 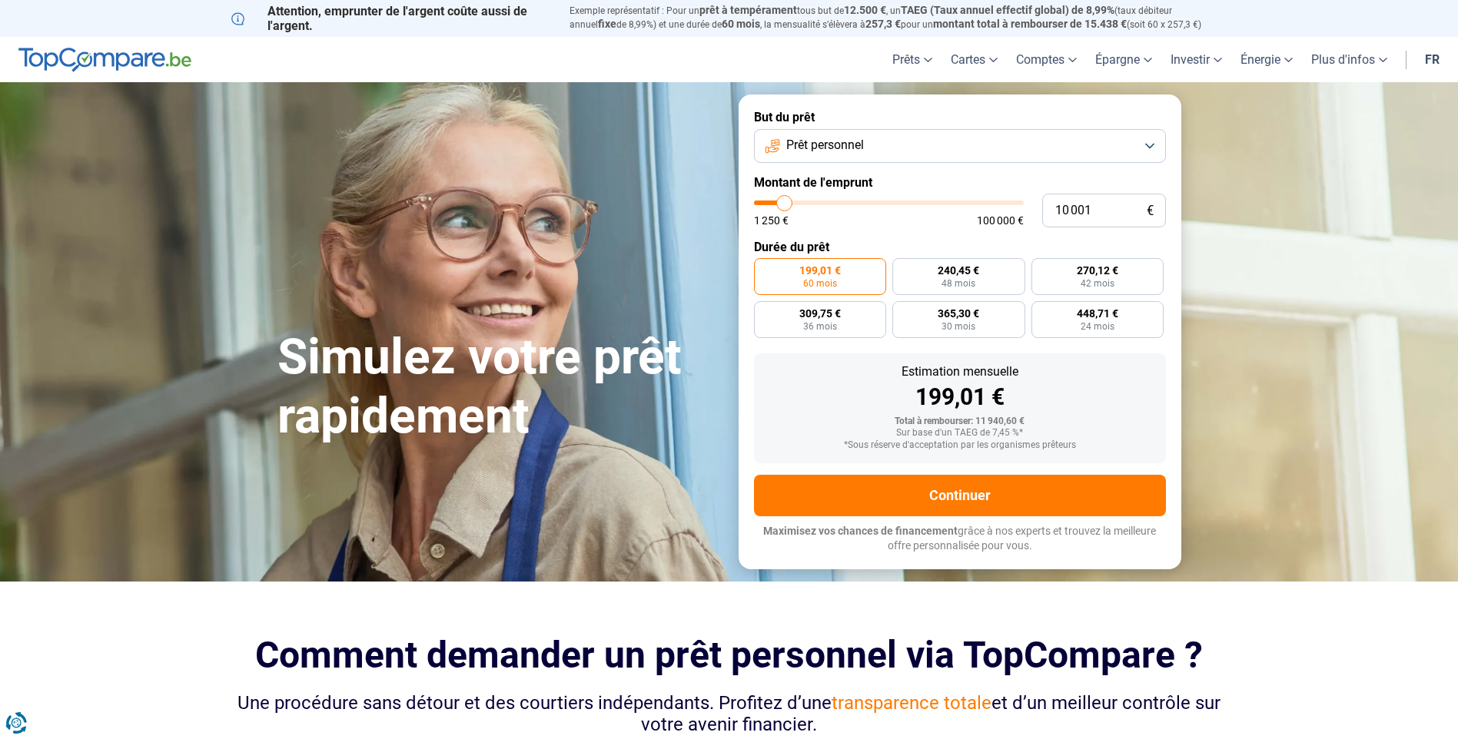 What do you see at coordinates (820, 327) in the screenshot?
I see `span: 36 mois` at bounding box center [820, 327].